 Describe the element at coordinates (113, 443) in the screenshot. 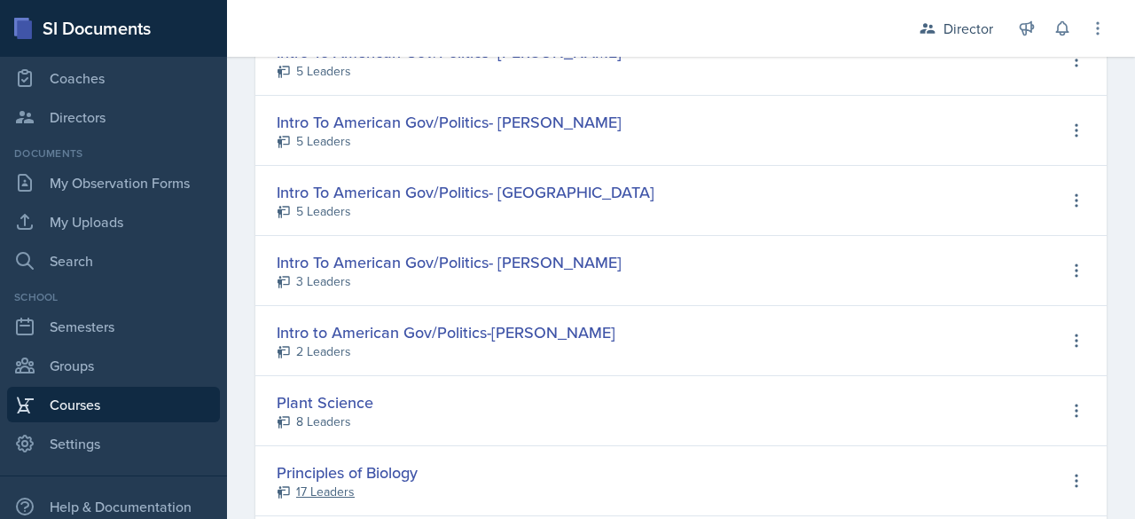

I see `a: Settings` at that location.